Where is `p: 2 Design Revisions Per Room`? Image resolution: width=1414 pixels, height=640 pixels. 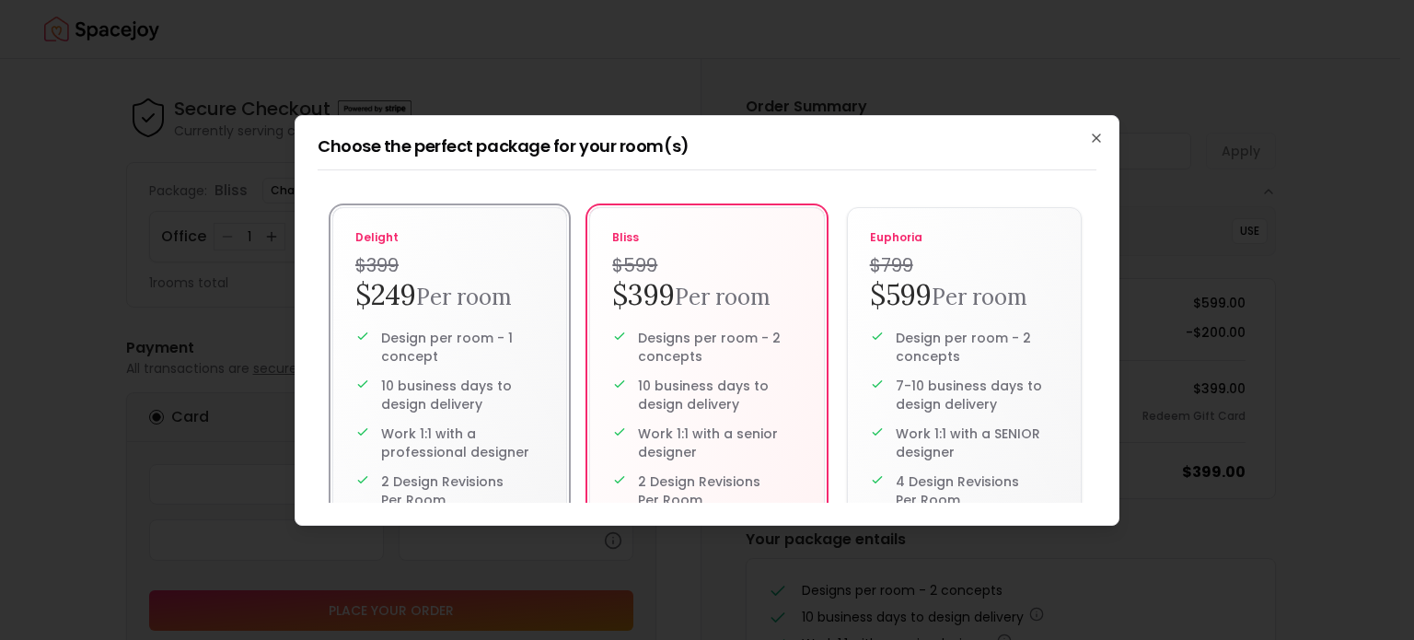
p: 2 Design Revisions Per Room is located at coordinates (462, 491).